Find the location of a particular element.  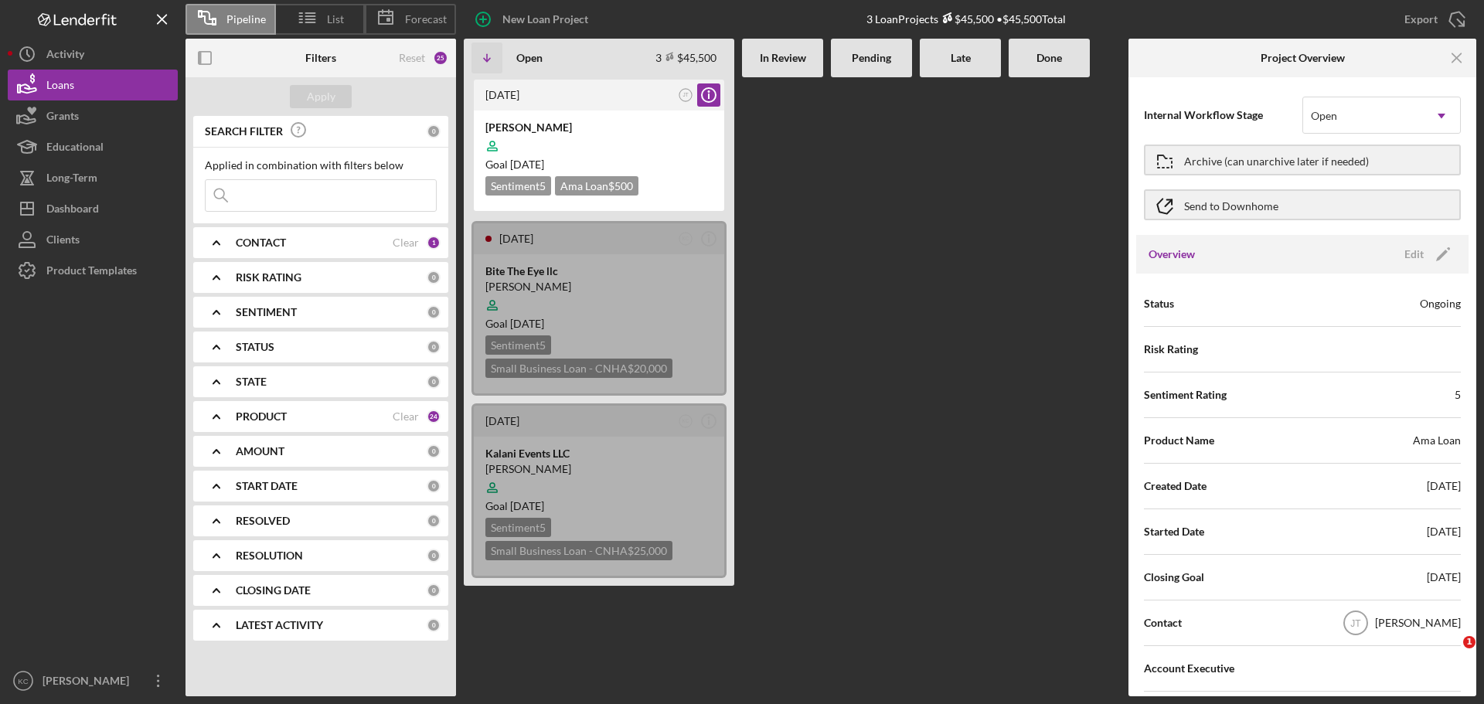

h3: Overview is located at coordinates (1172, 254).